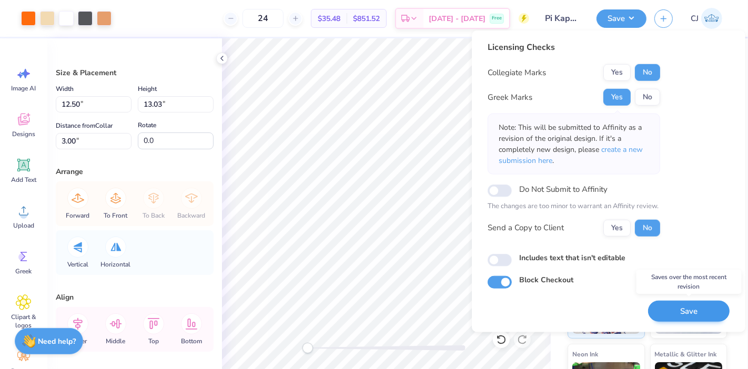 The width and height of the screenshot is (748, 369). I want to click on span: Vertical, so click(78, 265).